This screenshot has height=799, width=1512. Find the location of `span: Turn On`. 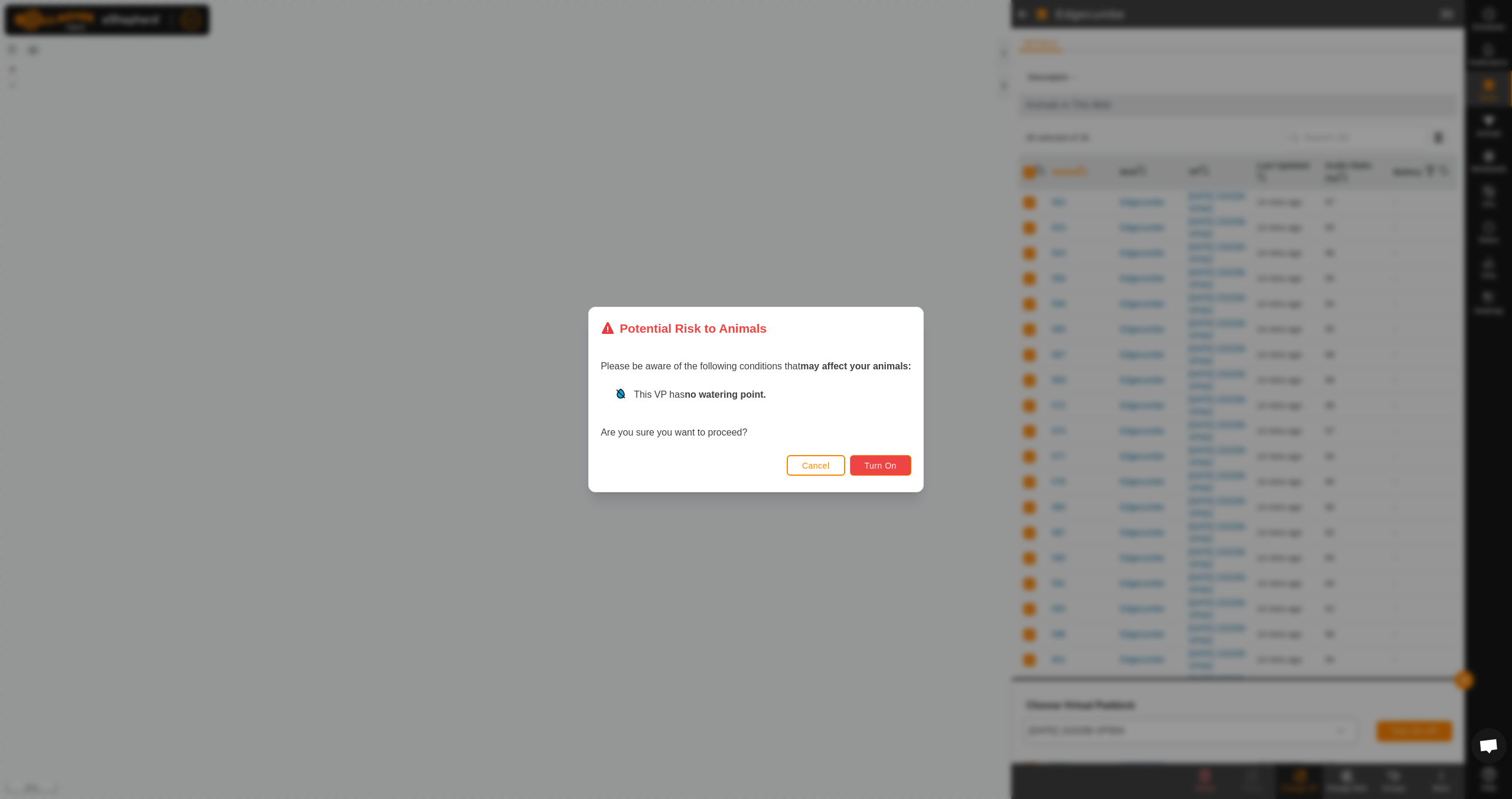

span: Turn On is located at coordinates (880, 465).